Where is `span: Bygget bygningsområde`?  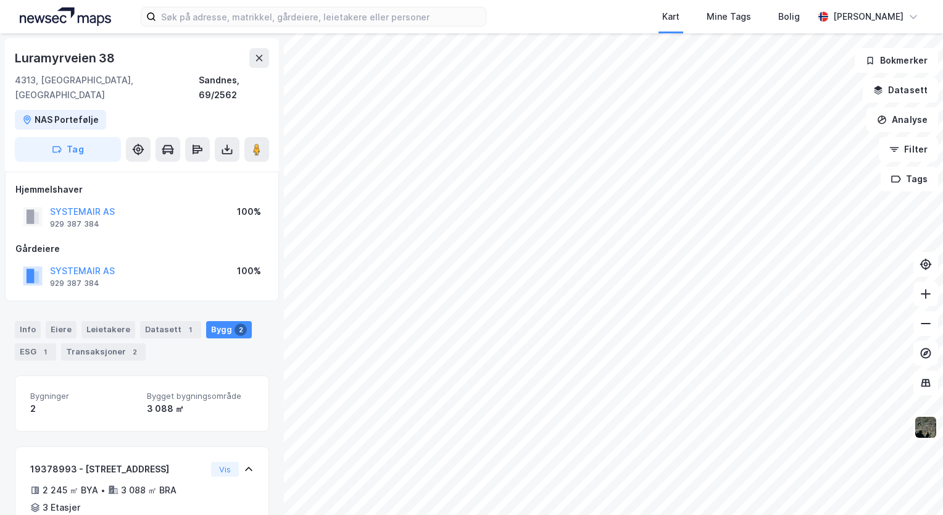
span: Bygget bygningsområde is located at coordinates (200, 396).